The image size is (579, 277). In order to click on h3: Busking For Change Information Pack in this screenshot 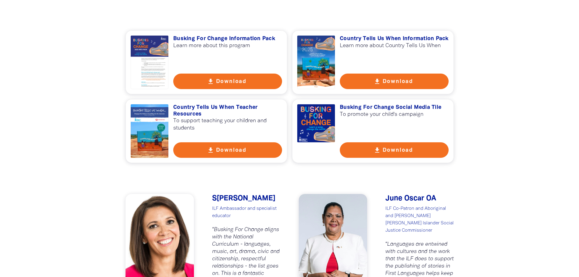, I will do `click(227, 39)`.